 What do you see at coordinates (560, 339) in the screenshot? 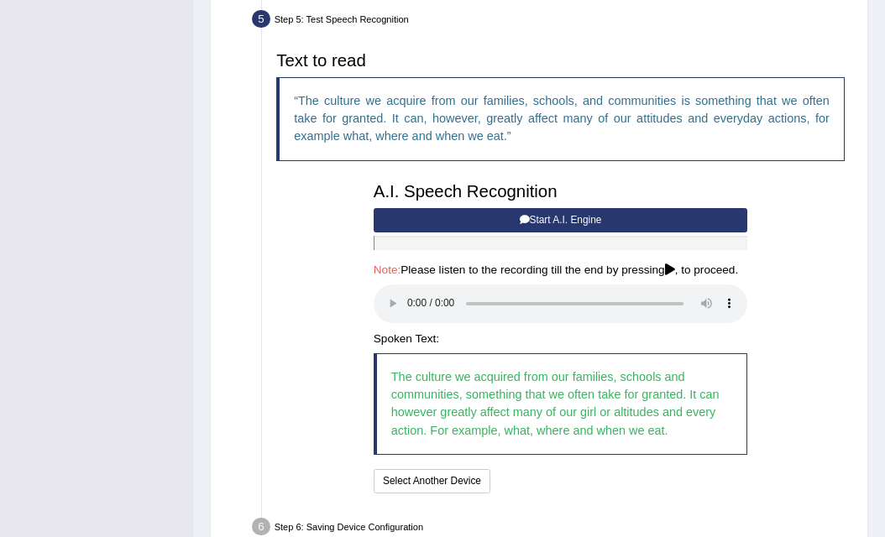
I see `h4: Spoken Text:` at bounding box center [560, 339].